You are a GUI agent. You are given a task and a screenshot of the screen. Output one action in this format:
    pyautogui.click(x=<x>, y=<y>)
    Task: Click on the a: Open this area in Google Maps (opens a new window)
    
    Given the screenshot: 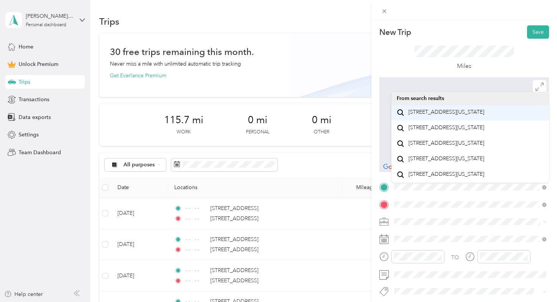 What is the action you would take?
    pyautogui.click(x=394, y=167)
    